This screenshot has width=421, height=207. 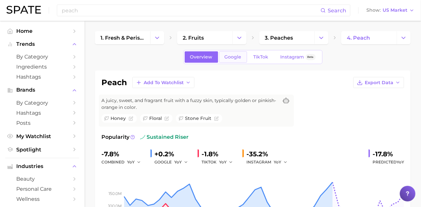 What do you see at coordinates (42, 179) in the screenshot?
I see `a: beauty` at bounding box center [42, 179].